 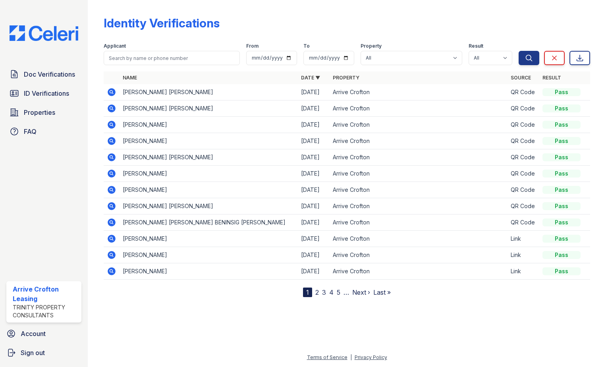 I want to click on a: Result, so click(x=552, y=77).